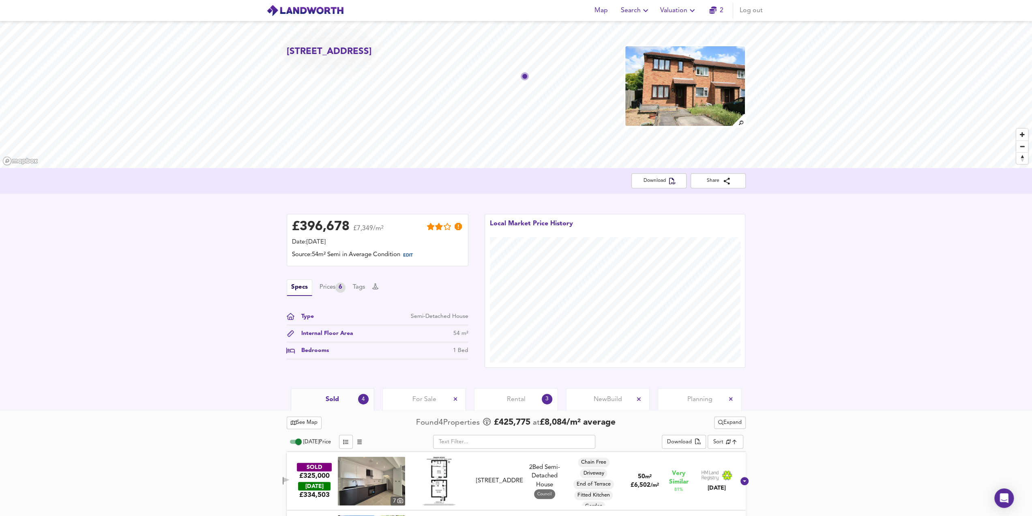  Describe the element at coordinates (718, 181) in the screenshot. I see `button: Share` at that location.